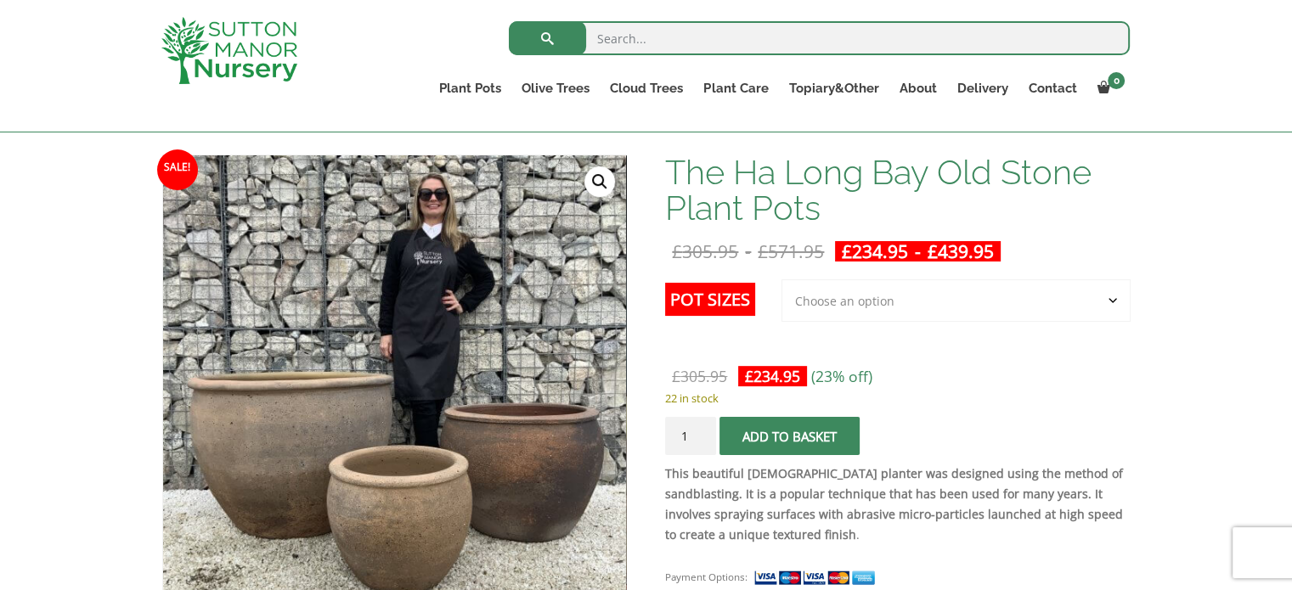 The image size is (1292, 590). What do you see at coordinates (556, 88) in the screenshot?
I see `a: Olive Trees` at bounding box center [556, 88].